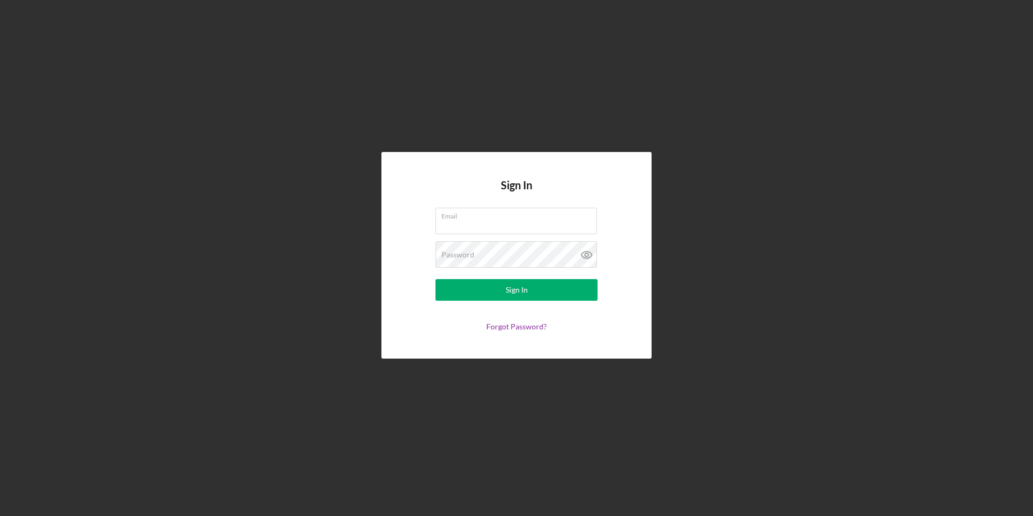  What do you see at coordinates (517, 193) in the screenshot?
I see `h4: Sign In` at bounding box center [517, 193].